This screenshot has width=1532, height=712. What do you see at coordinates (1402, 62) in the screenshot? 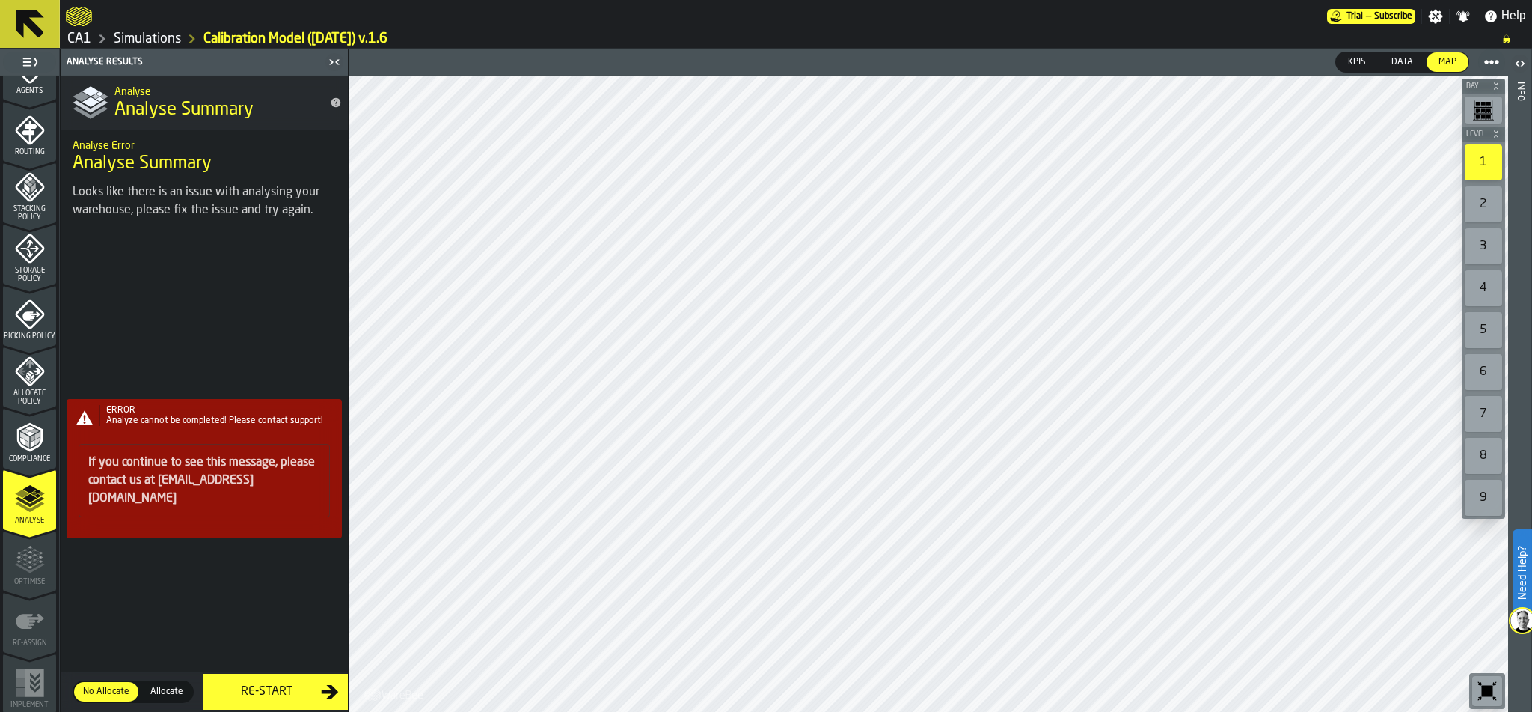
I see `label: button-switch-multi-Data` at bounding box center [1402, 62].